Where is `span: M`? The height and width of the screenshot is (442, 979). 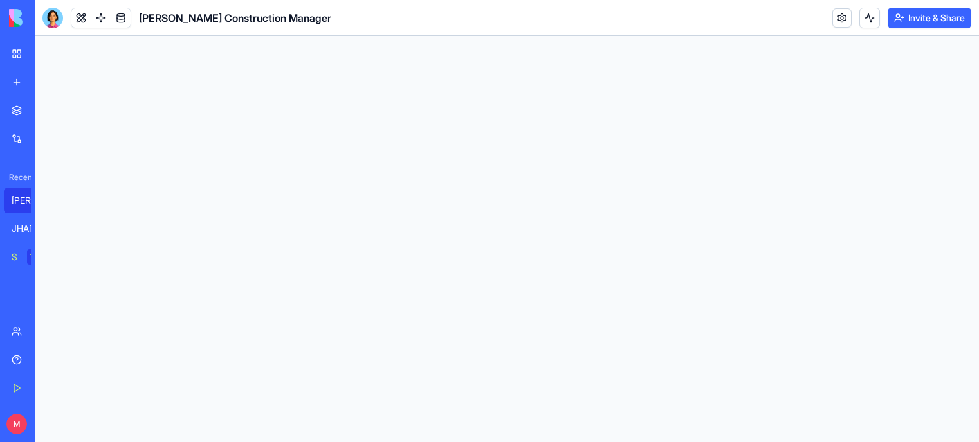
span: M is located at coordinates (17, 424).